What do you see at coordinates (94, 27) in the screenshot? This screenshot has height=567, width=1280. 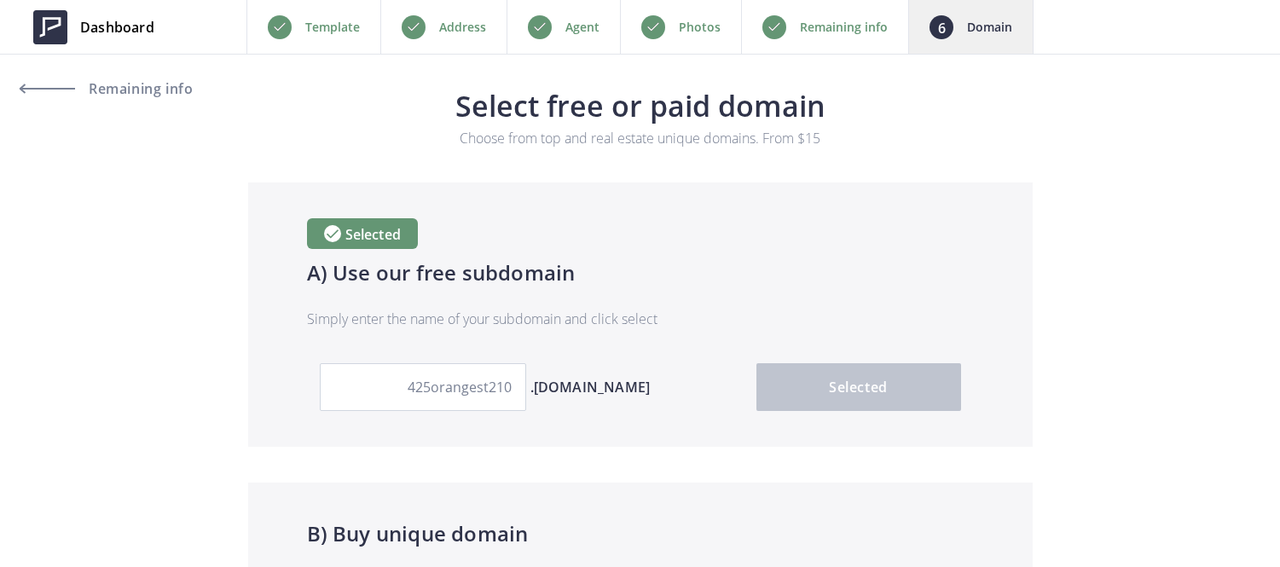 I see `a: Dashboard` at bounding box center [94, 27].